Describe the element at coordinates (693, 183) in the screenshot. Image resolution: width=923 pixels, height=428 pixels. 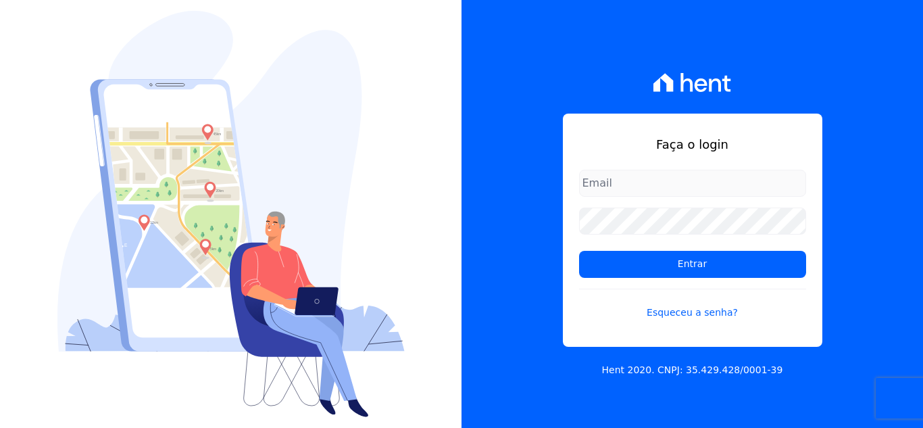
I see `input: Email` at that location.